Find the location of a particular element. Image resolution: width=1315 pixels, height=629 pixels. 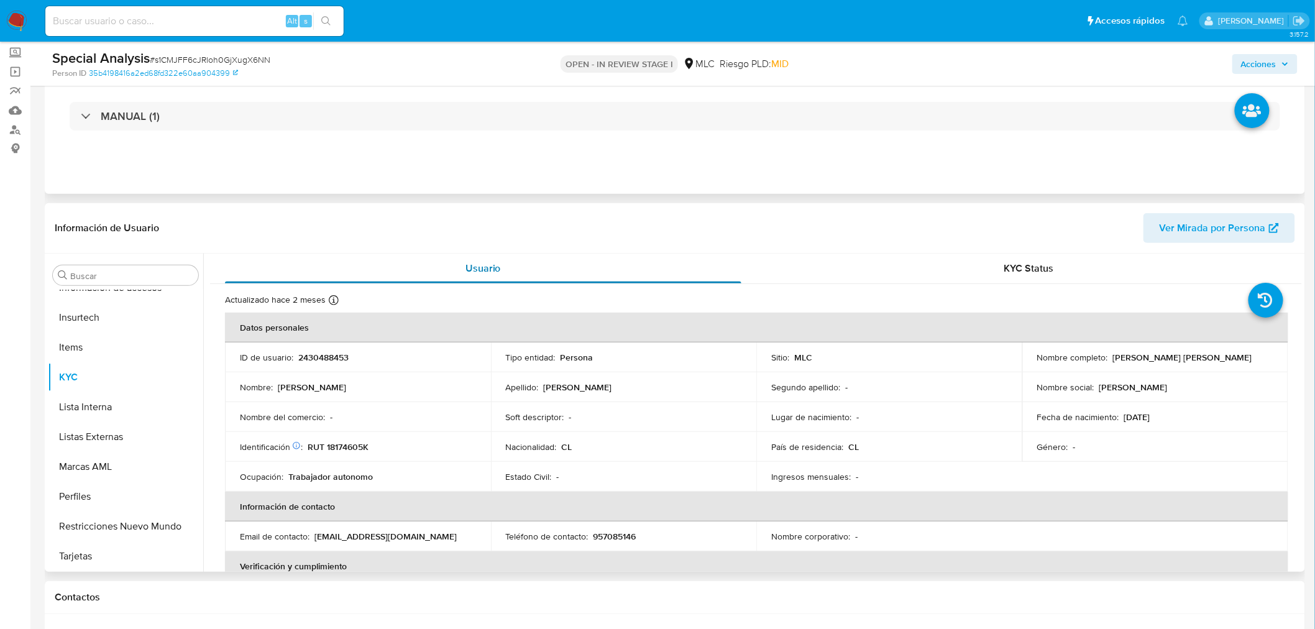

p: Teléfono de contacto : is located at coordinates (547, 536).